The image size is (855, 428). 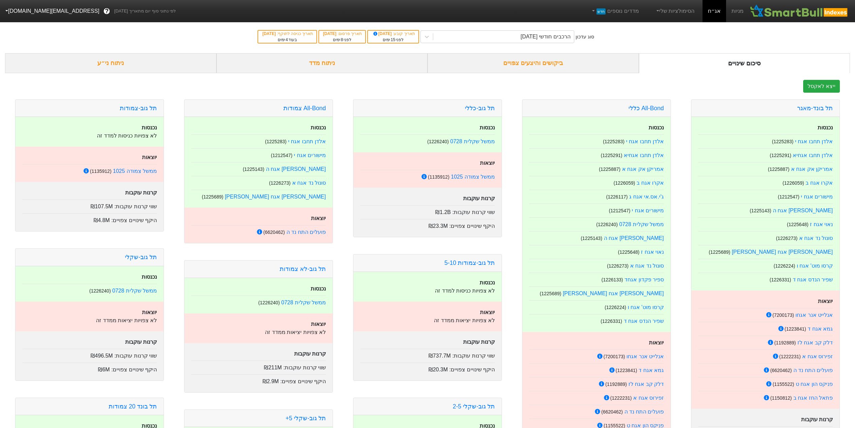 What do you see at coordinates (287, 40) in the screenshot?
I see `span: 4` at bounding box center [287, 40].